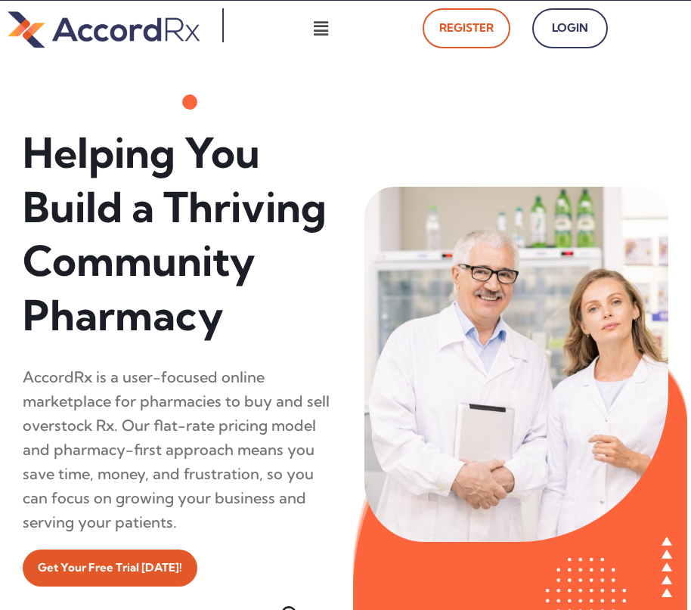 The width and height of the screenshot is (691, 610). Describe the element at coordinates (178, 450) in the screenshot. I see `div: AccordRx is a user-focused online marketplace for pharmacies to buy and sell overstock Rx. Our fl...` at that location.